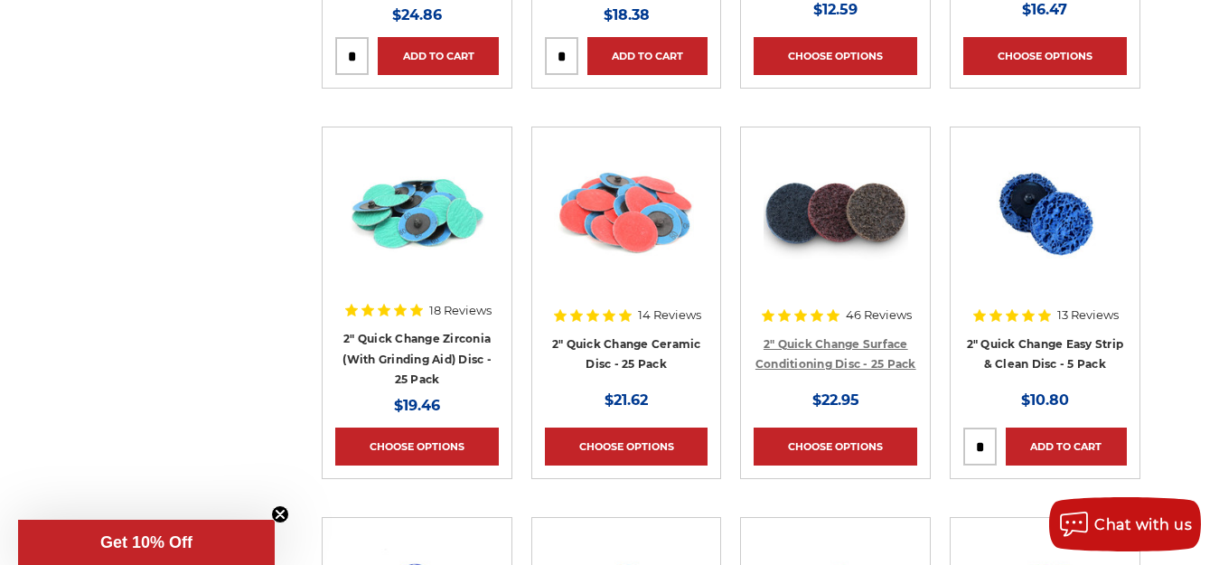  I want to click on span: $22.95, so click(836, 399).